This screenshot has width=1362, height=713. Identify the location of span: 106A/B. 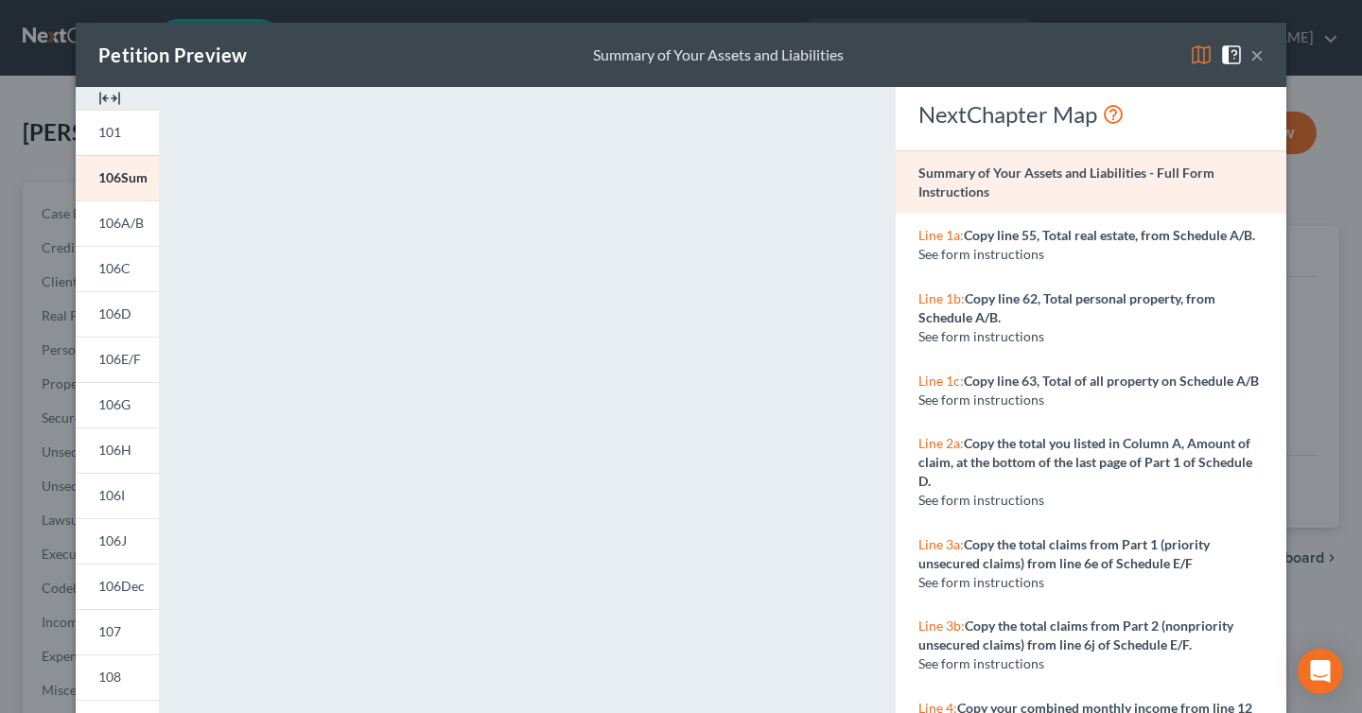
(121, 222).